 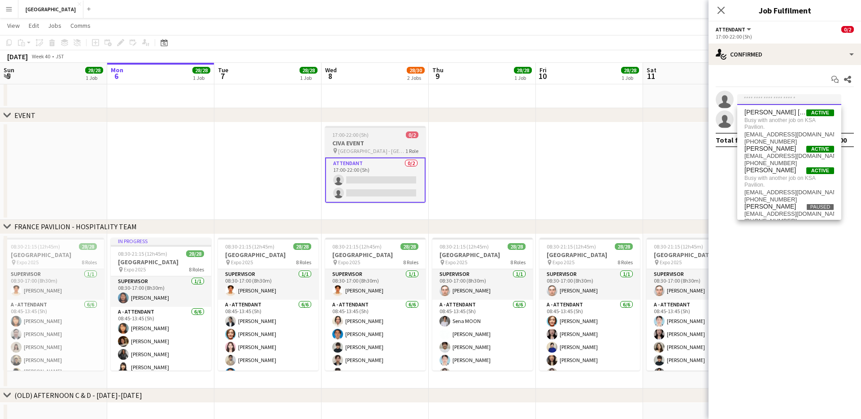 I want to click on span: Dina Alabdulbaqi, so click(x=770, y=206).